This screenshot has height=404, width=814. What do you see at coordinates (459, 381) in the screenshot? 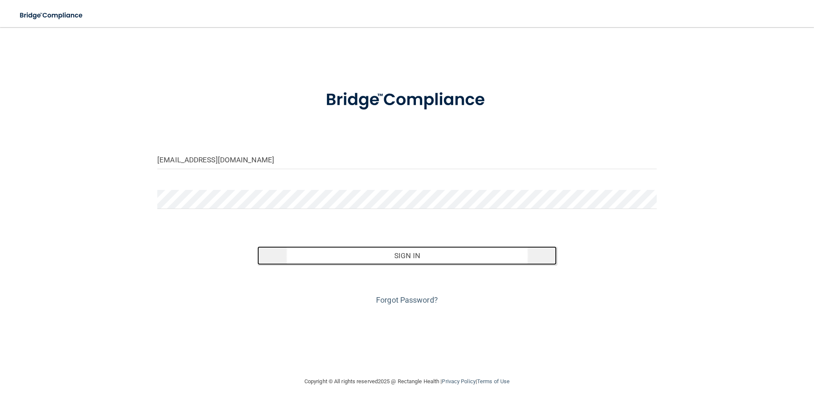
I see `a: Privacy Policy` at bounding box center [459, 381].